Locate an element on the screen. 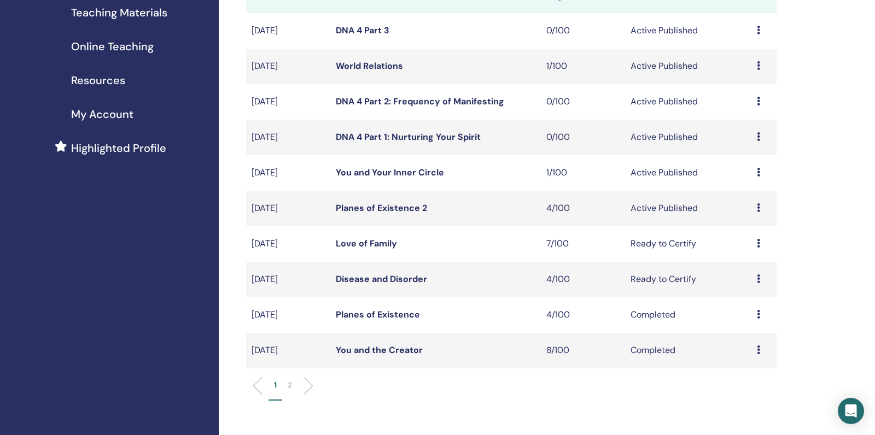  td: 7/100 is located at coordinates (583, 244).